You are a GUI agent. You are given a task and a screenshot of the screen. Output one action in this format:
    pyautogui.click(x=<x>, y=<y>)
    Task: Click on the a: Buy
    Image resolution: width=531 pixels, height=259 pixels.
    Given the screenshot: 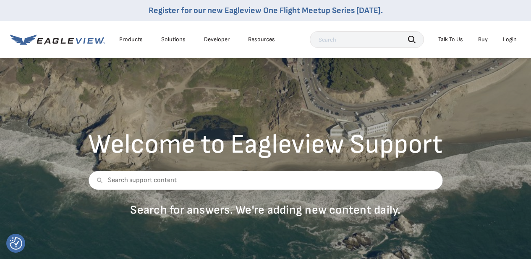 What is the action you would take?
    pyautogui.click(x=483, y=39)
    